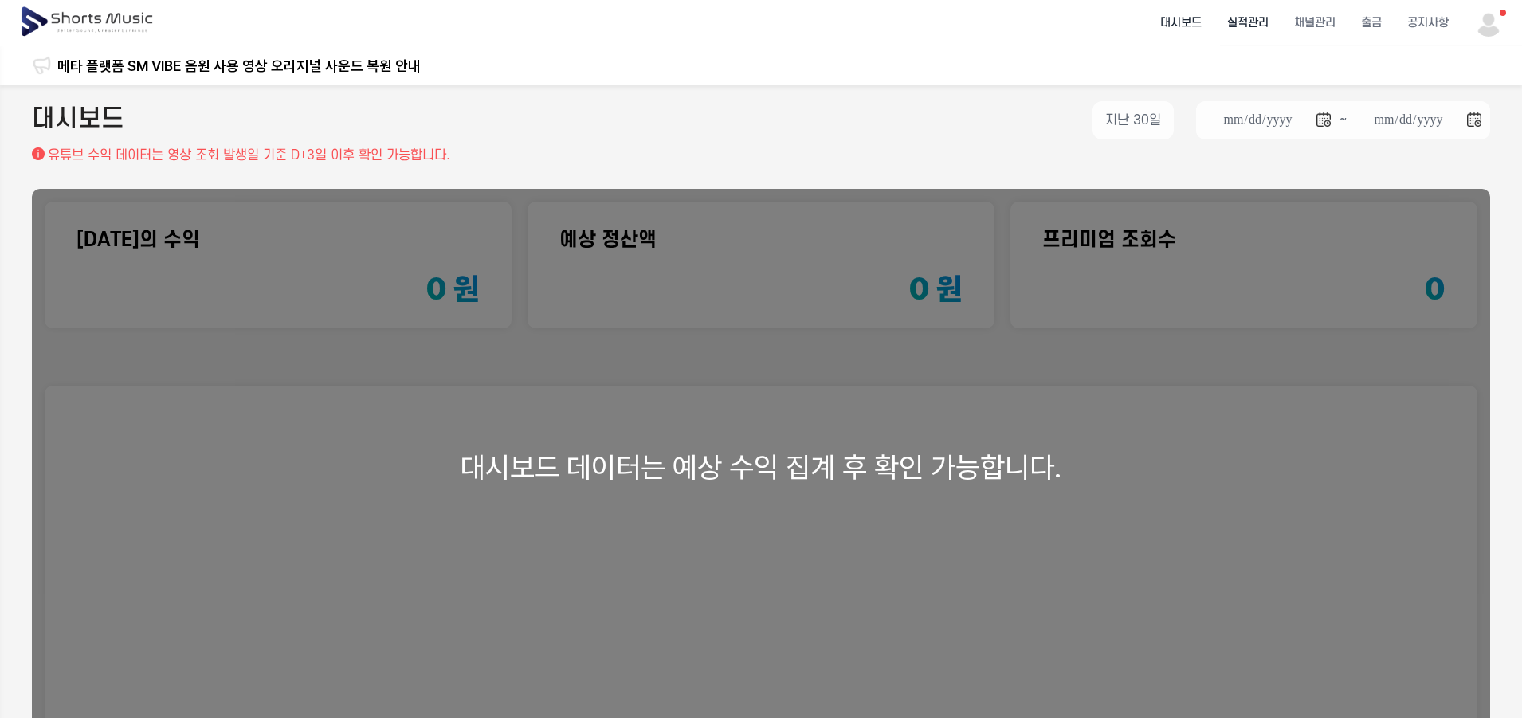  I want to click on button: 지난 30일, so click(1133, 120).